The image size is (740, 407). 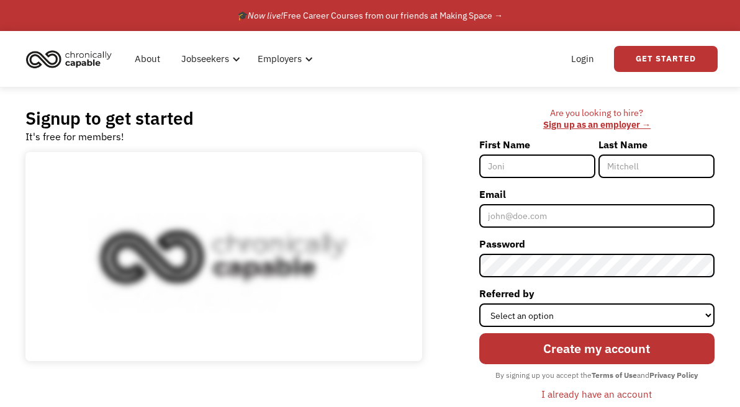 What do you see at coordinates (597, 124) in the screenshot?
I see `a: Sign up as an employer →` at bounding box center [597, 124].